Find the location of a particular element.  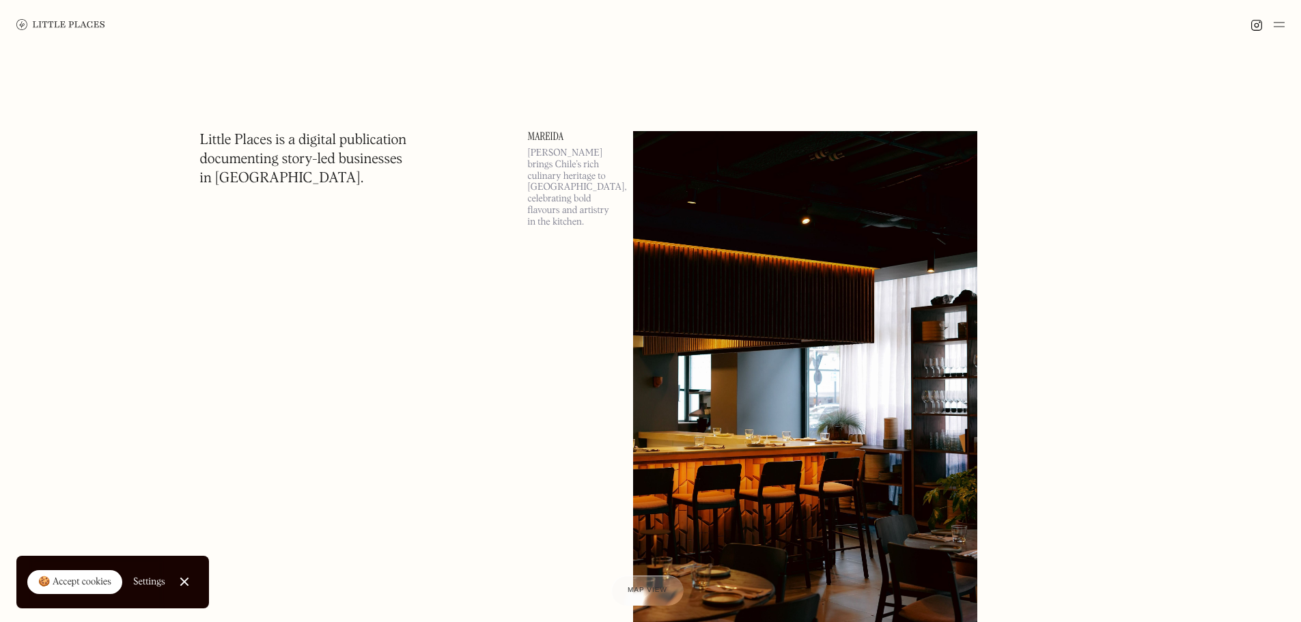

a: Settings is located at coordinates (149, 582).